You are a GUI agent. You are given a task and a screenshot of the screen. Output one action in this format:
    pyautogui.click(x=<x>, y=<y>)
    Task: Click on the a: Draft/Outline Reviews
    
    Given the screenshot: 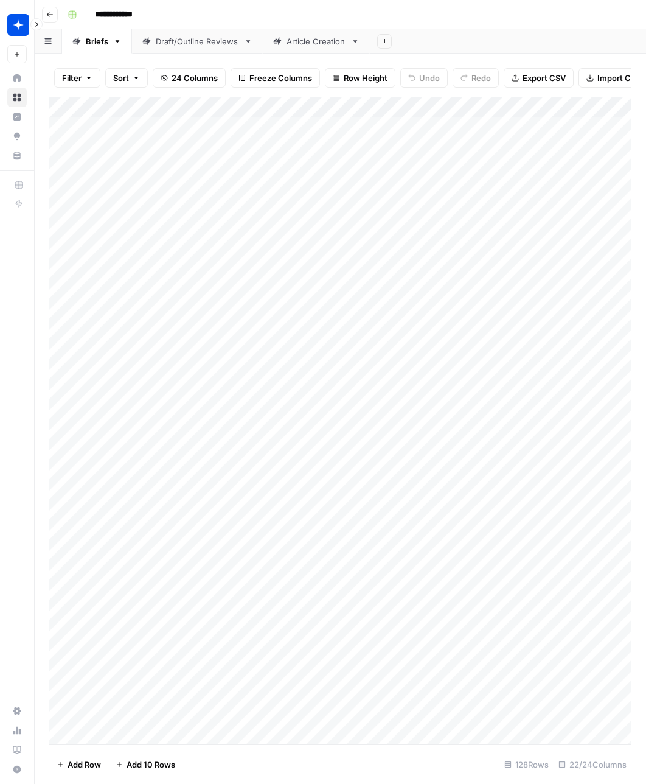 What is the action you would take?
    pyautogui.click(x=197, y=41)
    